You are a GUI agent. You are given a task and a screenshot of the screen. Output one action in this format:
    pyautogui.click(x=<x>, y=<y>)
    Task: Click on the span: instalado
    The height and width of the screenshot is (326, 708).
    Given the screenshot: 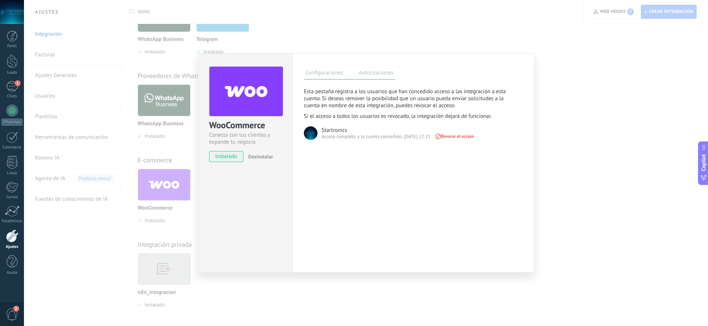 What is the action you would take?
    pyautogui.click(x=226, y=157)
    